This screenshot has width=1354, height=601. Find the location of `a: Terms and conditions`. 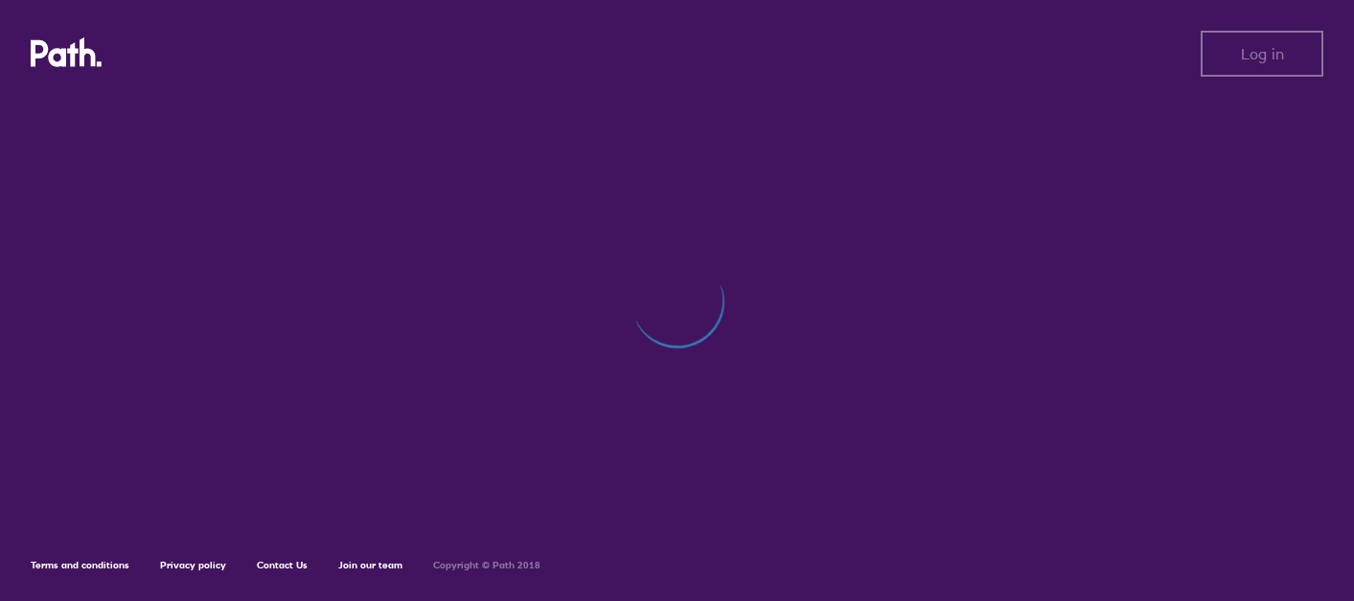

a: Terms and conditions is located at coordinates (80, 564).